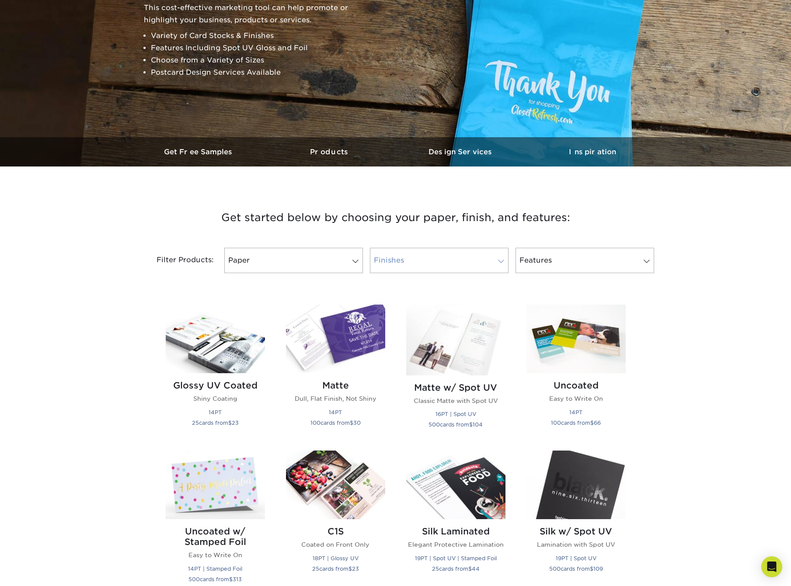 This screenshot has width=791, height=586. I want to click on span: 30, so click(357, 423).